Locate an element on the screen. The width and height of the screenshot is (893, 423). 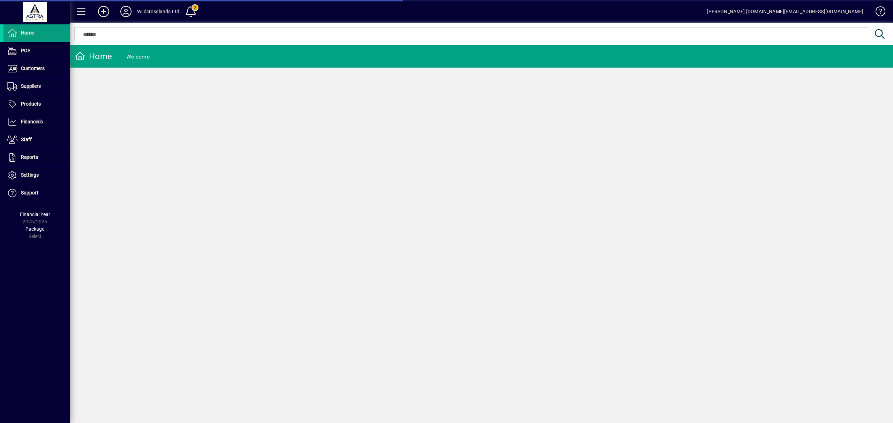
span: Staff is located at coordinates (26, 140).